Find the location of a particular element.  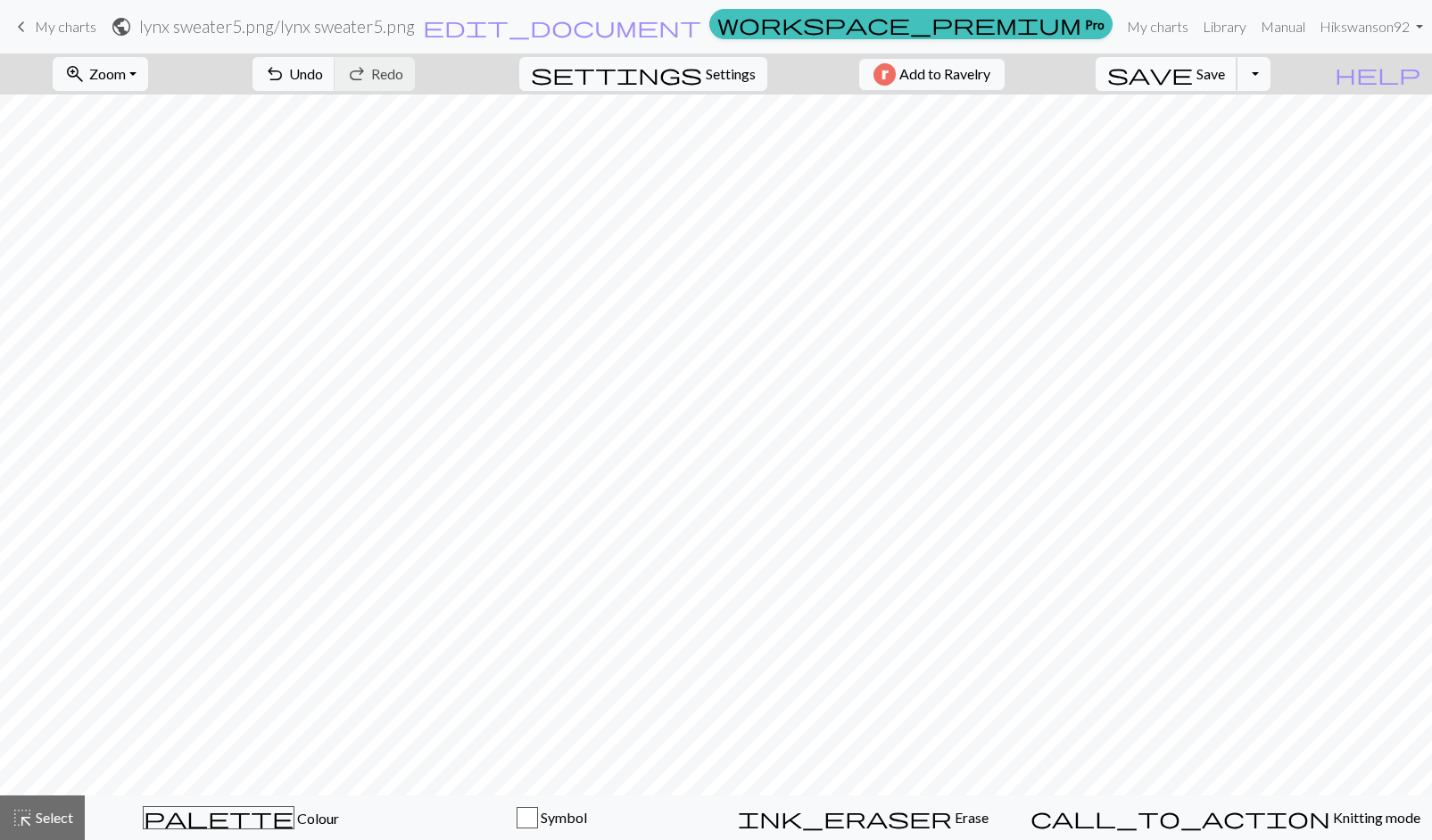

span: Zoom is located at coordinates (108, 73).